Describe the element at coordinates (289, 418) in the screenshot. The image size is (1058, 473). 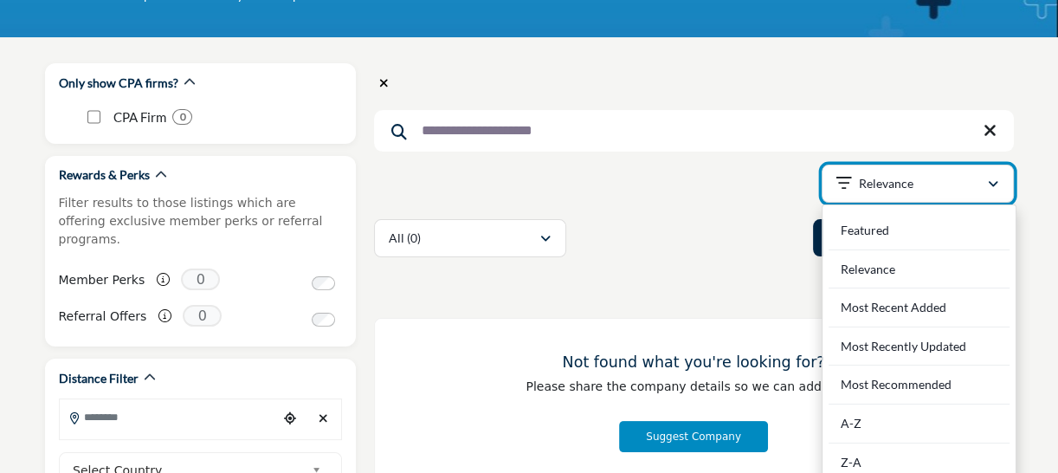
I see `div: Choose your current location` at that location.